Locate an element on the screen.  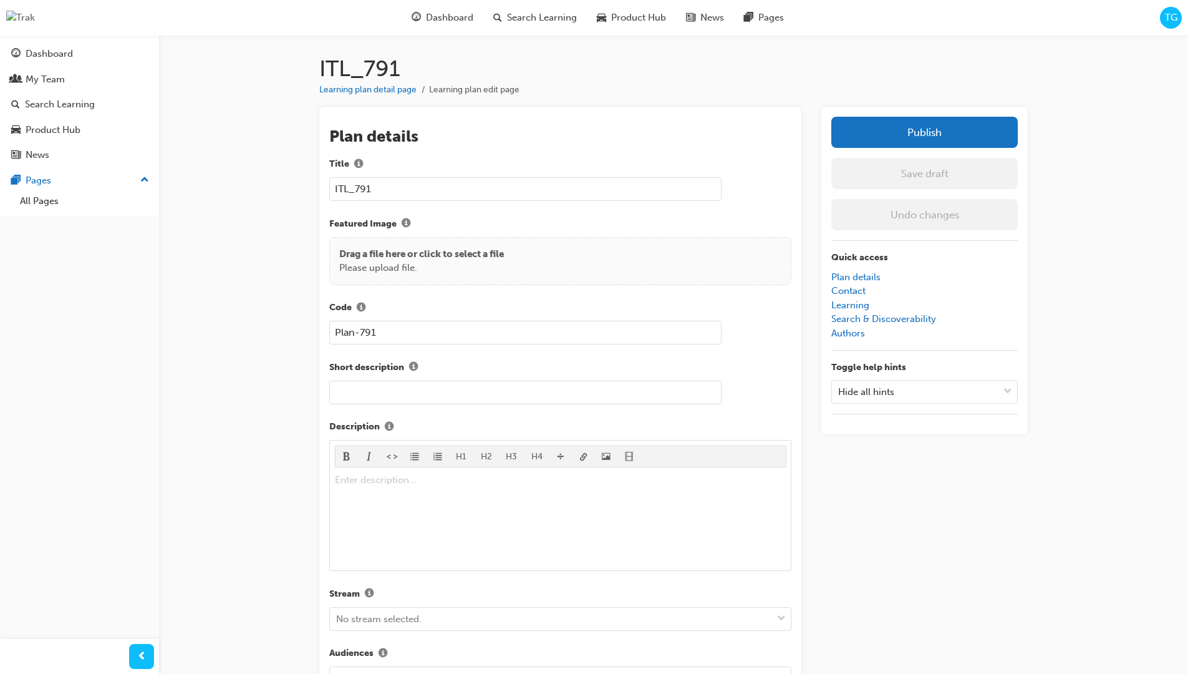
h1: ITL_791 is located at coordinates (674, 69).